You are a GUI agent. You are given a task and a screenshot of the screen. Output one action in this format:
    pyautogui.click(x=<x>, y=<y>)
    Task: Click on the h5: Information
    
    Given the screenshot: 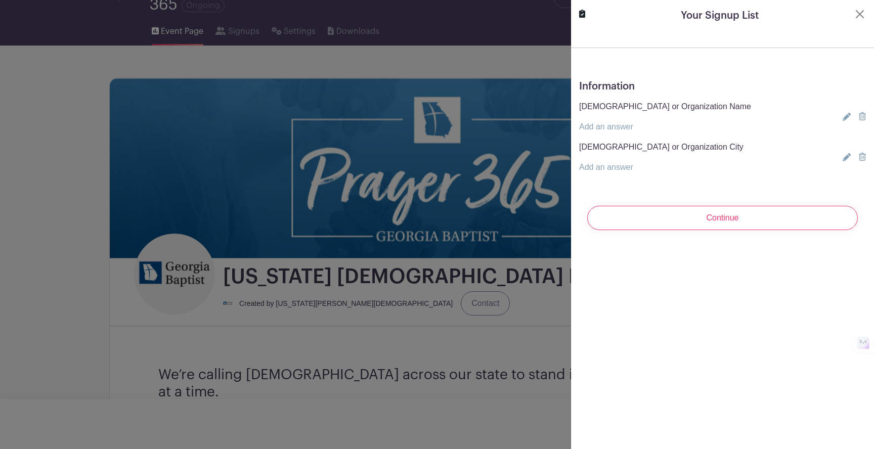 What is the action you would take?
    pyautogui.click(x=722, y=87)
    